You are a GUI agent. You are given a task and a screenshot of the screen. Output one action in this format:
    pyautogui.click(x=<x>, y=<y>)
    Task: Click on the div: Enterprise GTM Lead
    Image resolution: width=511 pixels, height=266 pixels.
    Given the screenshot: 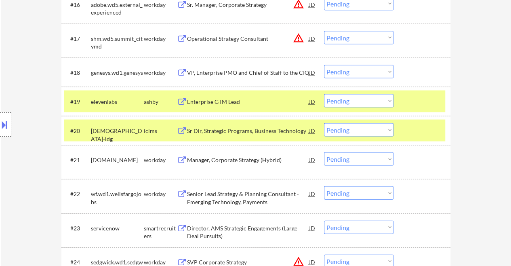 What is the action you would take?
    pyautogui.click(x=248, y=102)
    